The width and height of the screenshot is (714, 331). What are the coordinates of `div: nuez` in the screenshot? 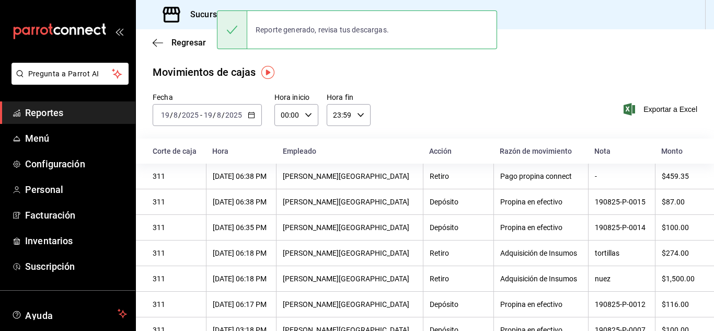 It's located at (622, 279).